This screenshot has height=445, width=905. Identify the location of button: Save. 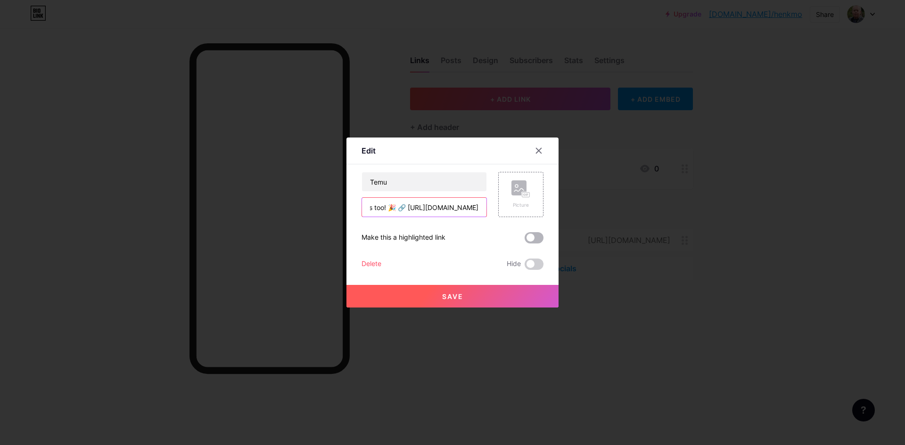
(452, 296).